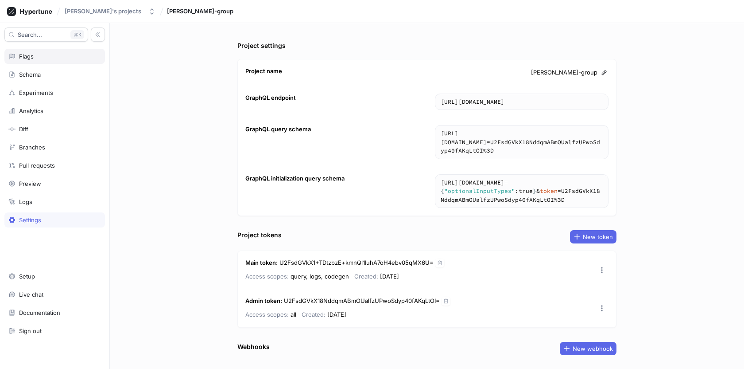 The image size is (744, 369). What do you see at coordinates (30, 220) in the screenshot?
I see `div: Settings` at bounding box center [30, 220].